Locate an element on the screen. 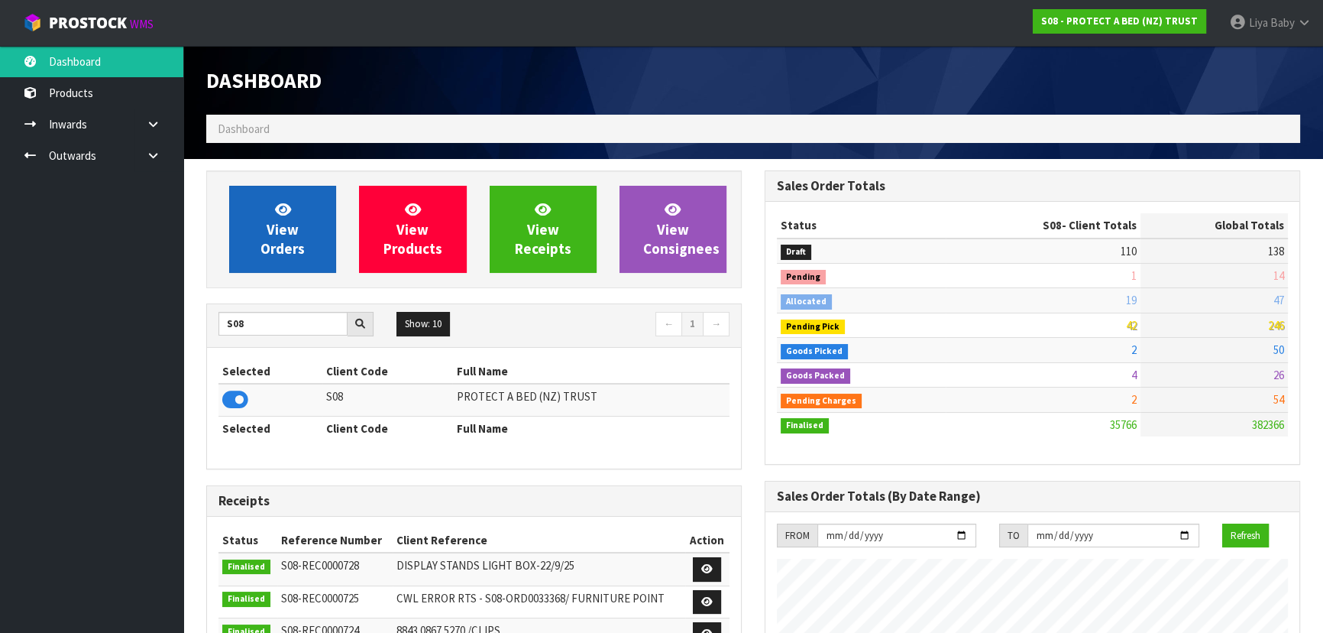 The height and width of the screenshot is (633, 1323). input: Search clients is located at coordinates (283, 323).